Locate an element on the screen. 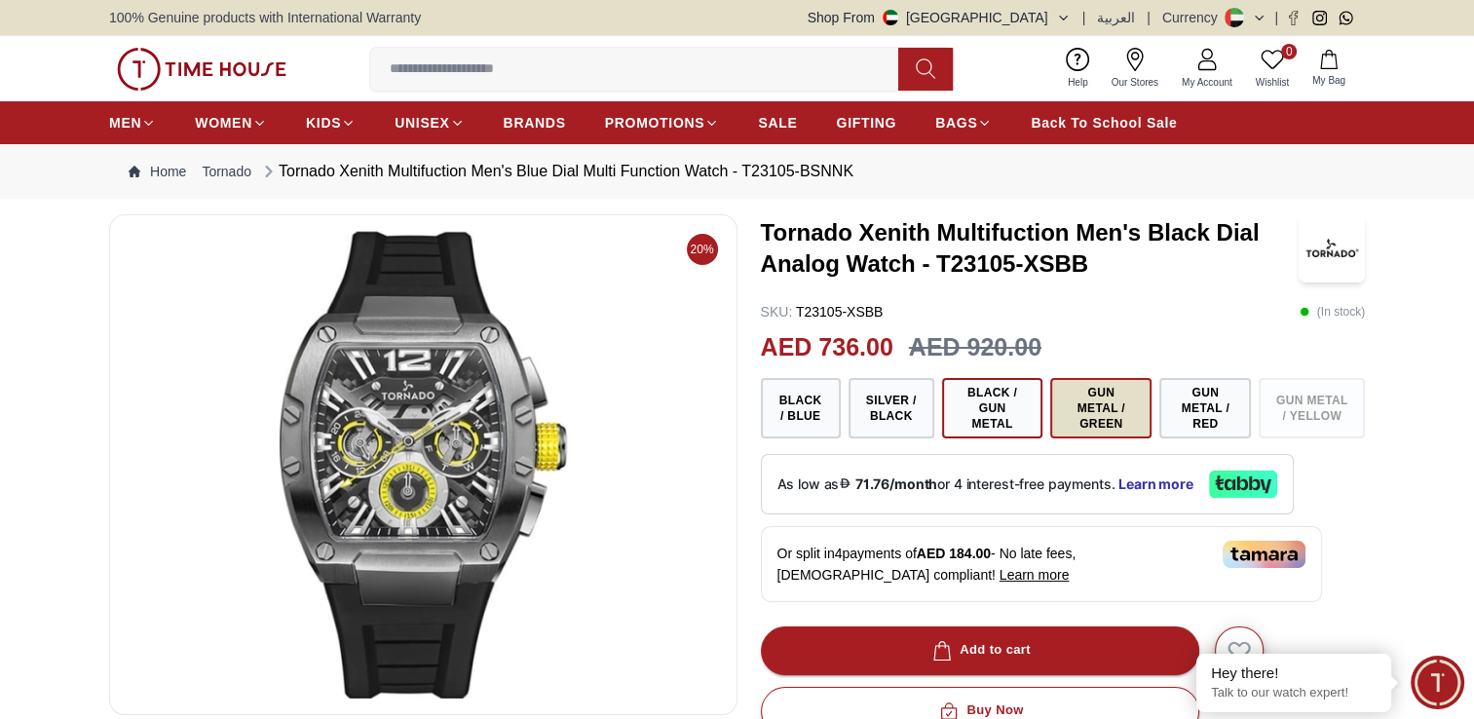 The width and height of the screenshot is (1474, 719). span: Back To School Sale is located at coordinates (1104, 123).